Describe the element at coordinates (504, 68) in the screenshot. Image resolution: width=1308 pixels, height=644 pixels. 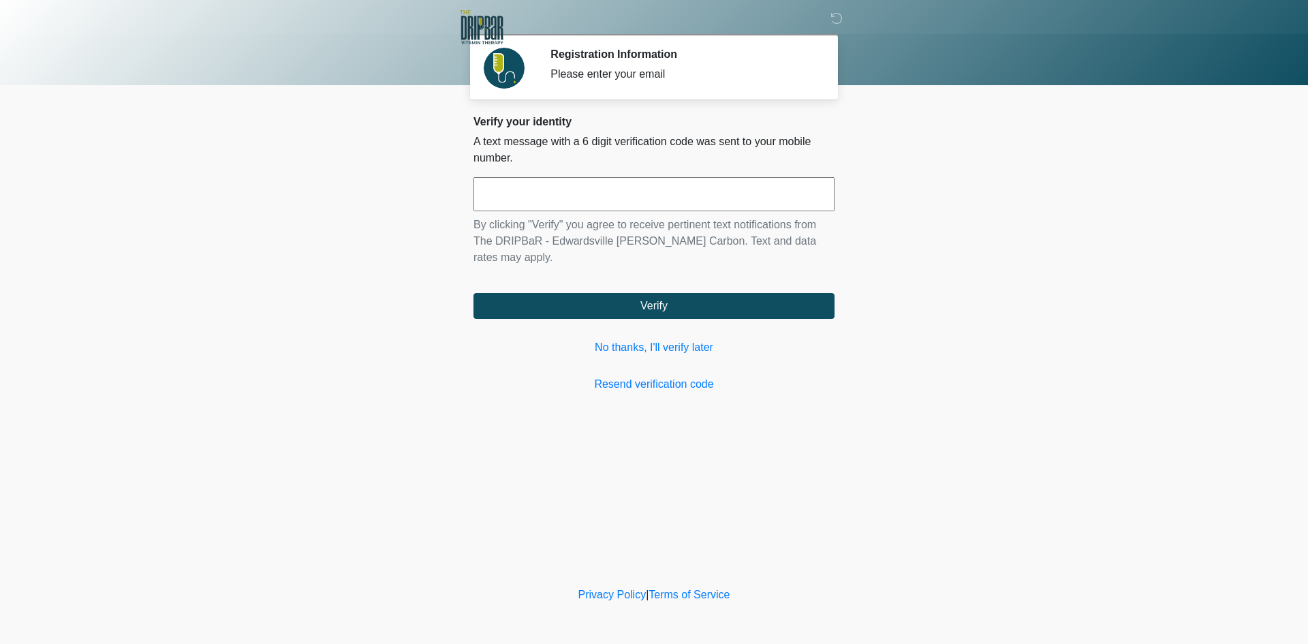
I see `img: Agent Avatar` at that location.